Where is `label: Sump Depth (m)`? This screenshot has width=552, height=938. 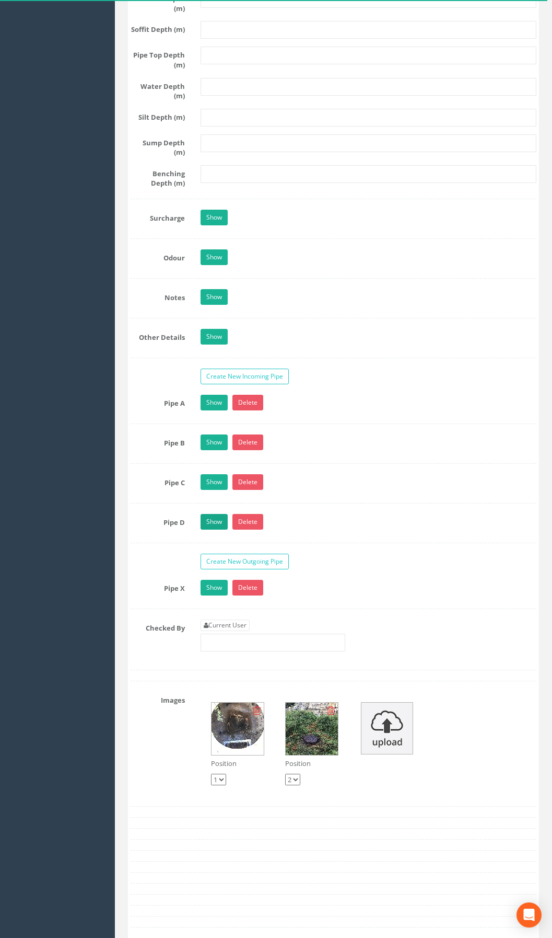
label: Sump Depth (m) is located at coordinates (158, 146).